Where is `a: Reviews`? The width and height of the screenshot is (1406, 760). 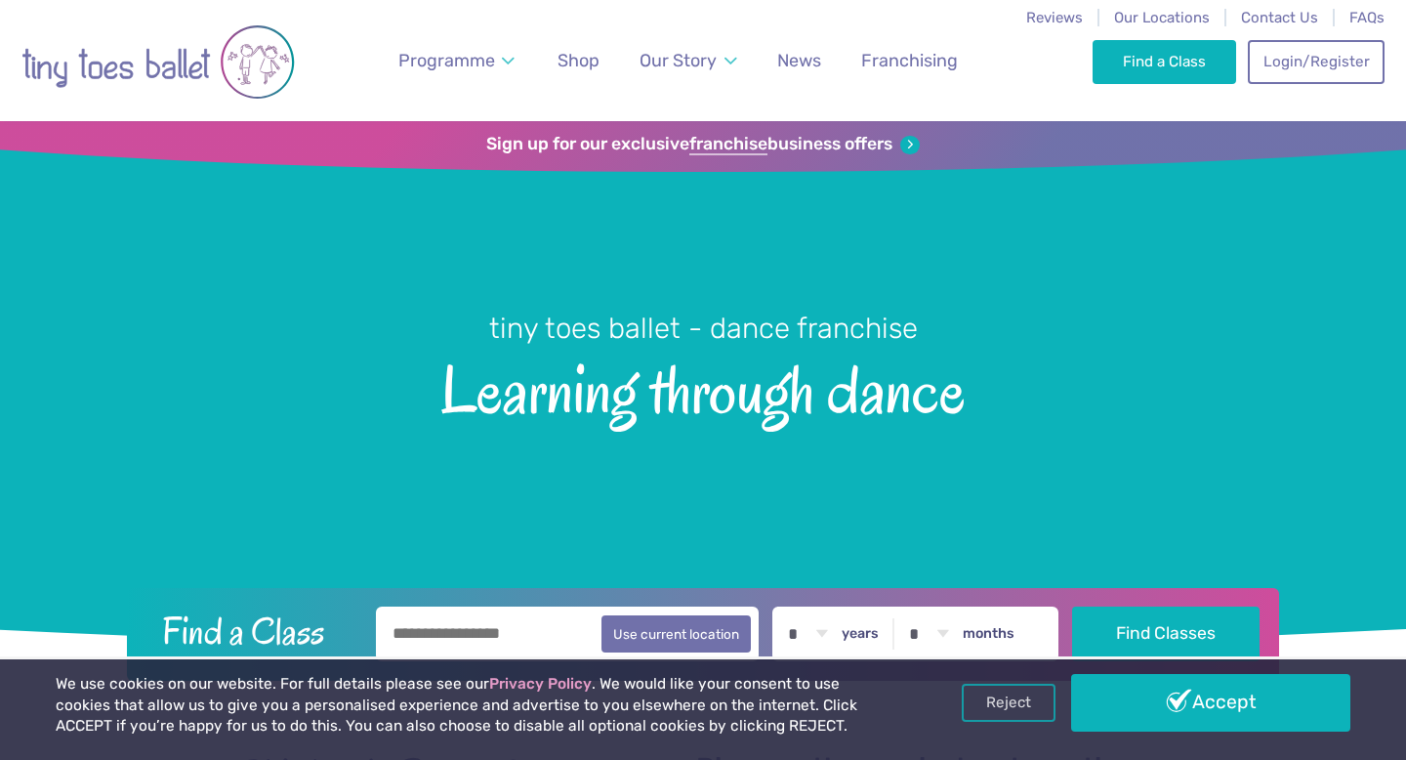
a: Reviews is located at coordinates (1055, 18).